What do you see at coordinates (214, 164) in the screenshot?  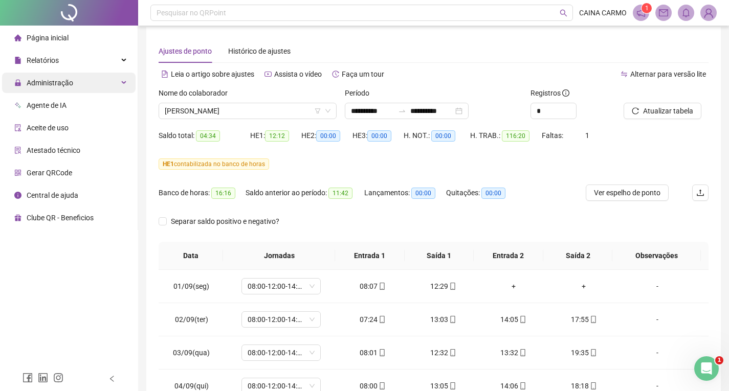 I see `span: contabilizada no banco de horas` at bounding box center [214, 164].